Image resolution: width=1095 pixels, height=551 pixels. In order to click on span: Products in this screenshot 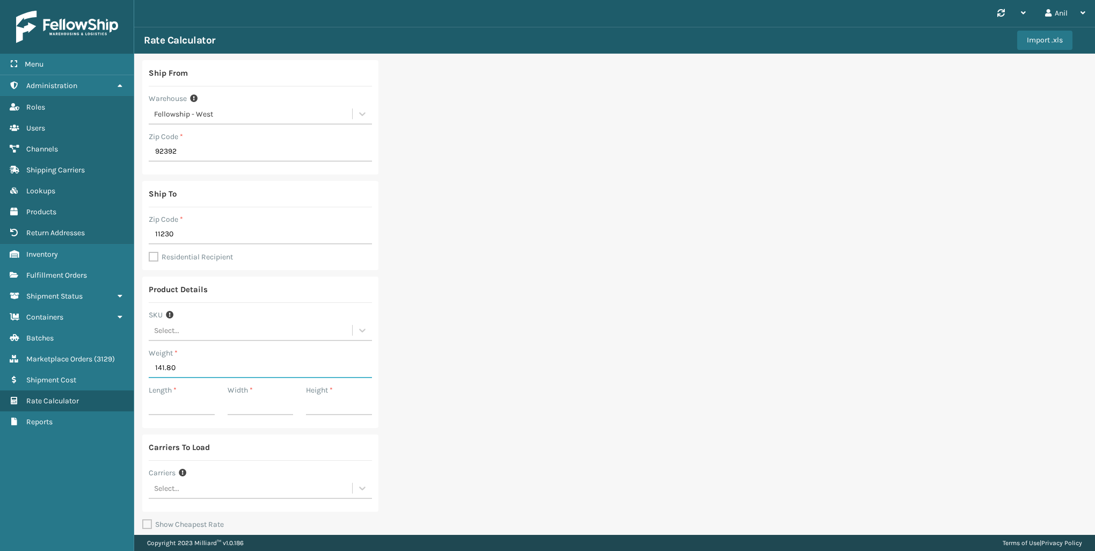, I will do `click(41, 211)`.